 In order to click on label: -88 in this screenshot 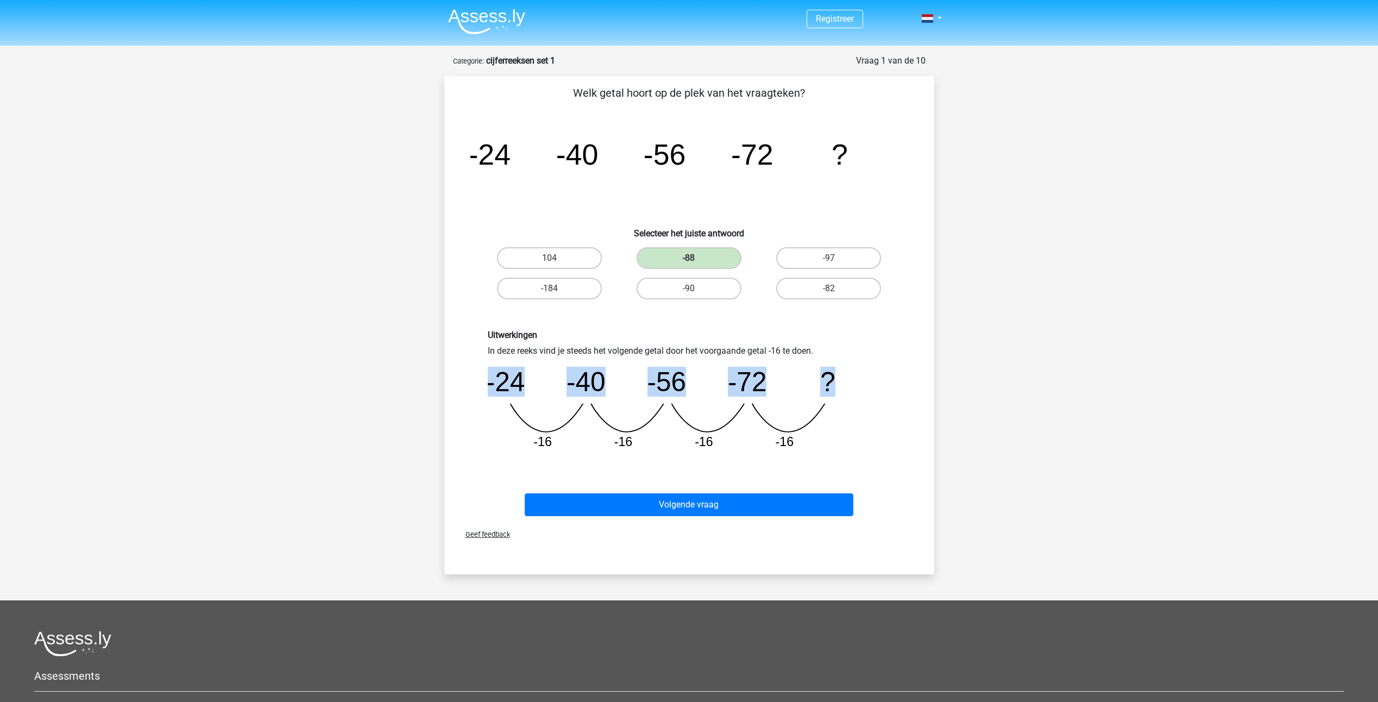, I will do `click(689, 258)`.